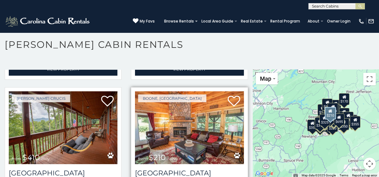  What do you see at coordinates (63, 128) in the screenshot?
I see `img: Mountainside Lodge` at bounding box center [63, 128].